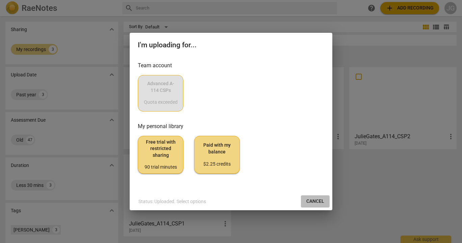 The width and height of the screenshot is (462, 243). I want to click on div: $2.25 credits, so click(217, 164).